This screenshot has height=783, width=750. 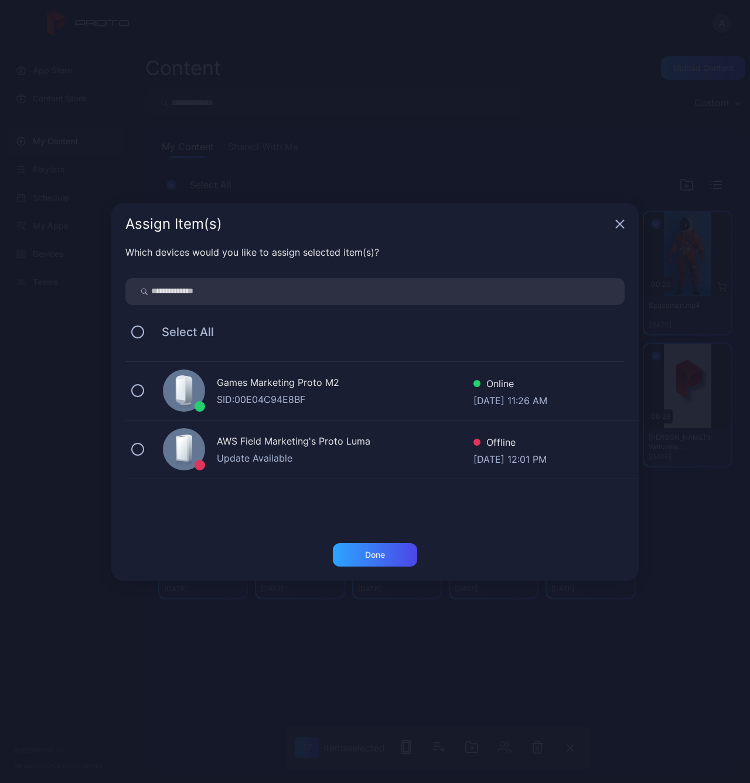 I want to click on div: Assign Item(s), so click(x=368, y=224).